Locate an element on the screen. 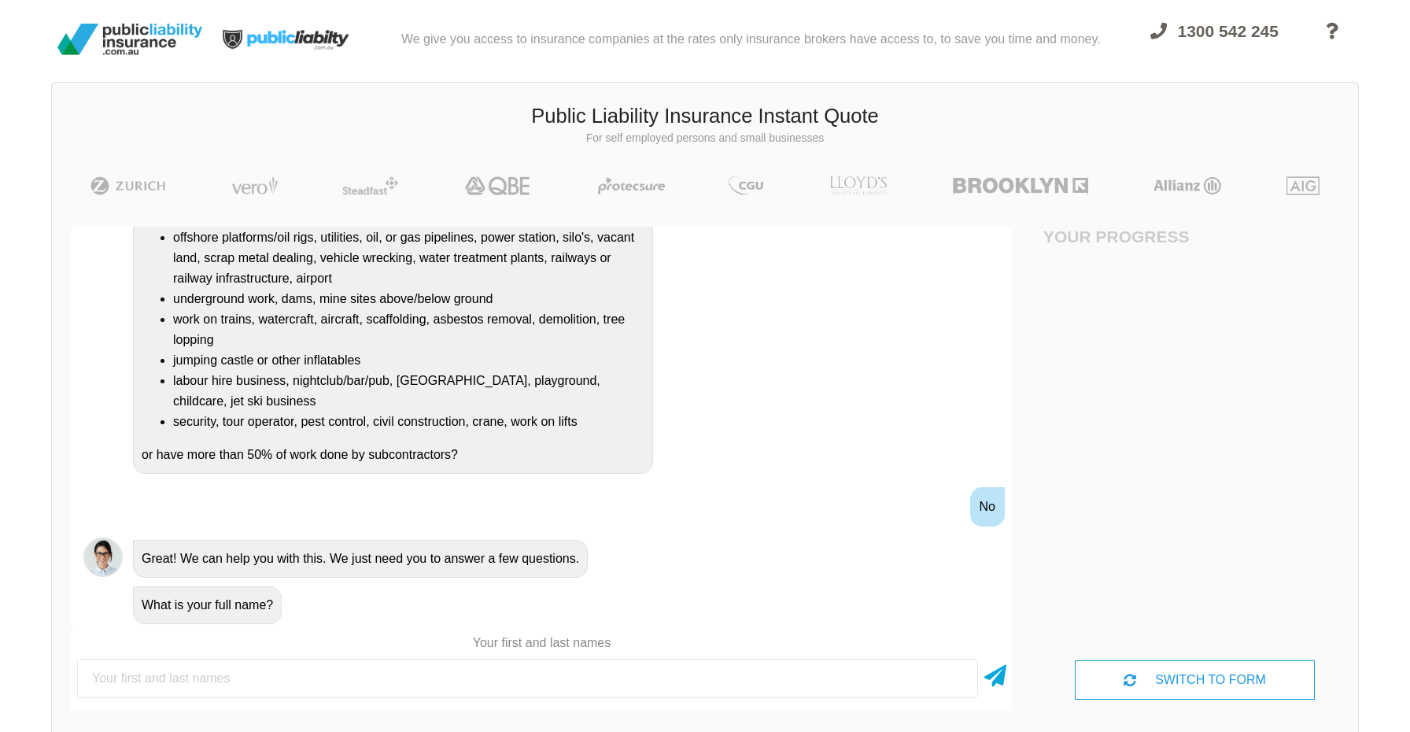 This screenshot has width=1410, height=732. img: CGU | Public Liability Insurance is located at coordinates (746, 186).